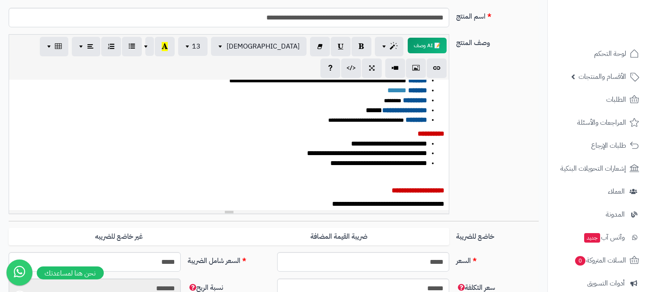 The width and height of the screenshot is (649, 292). Describe the element at coordinates (599, 191) in the screenshot. I see `a: العملاء` at that location.